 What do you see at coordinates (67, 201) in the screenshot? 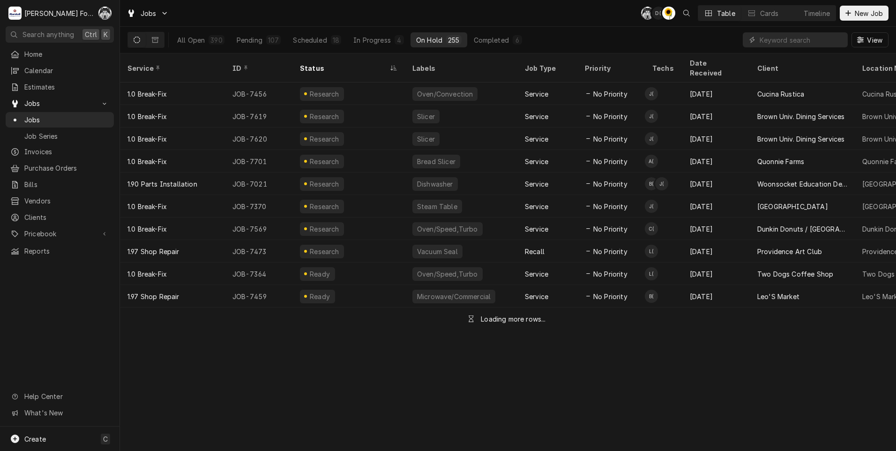
I see `span: Vendors` at bounding box center [67, 201].